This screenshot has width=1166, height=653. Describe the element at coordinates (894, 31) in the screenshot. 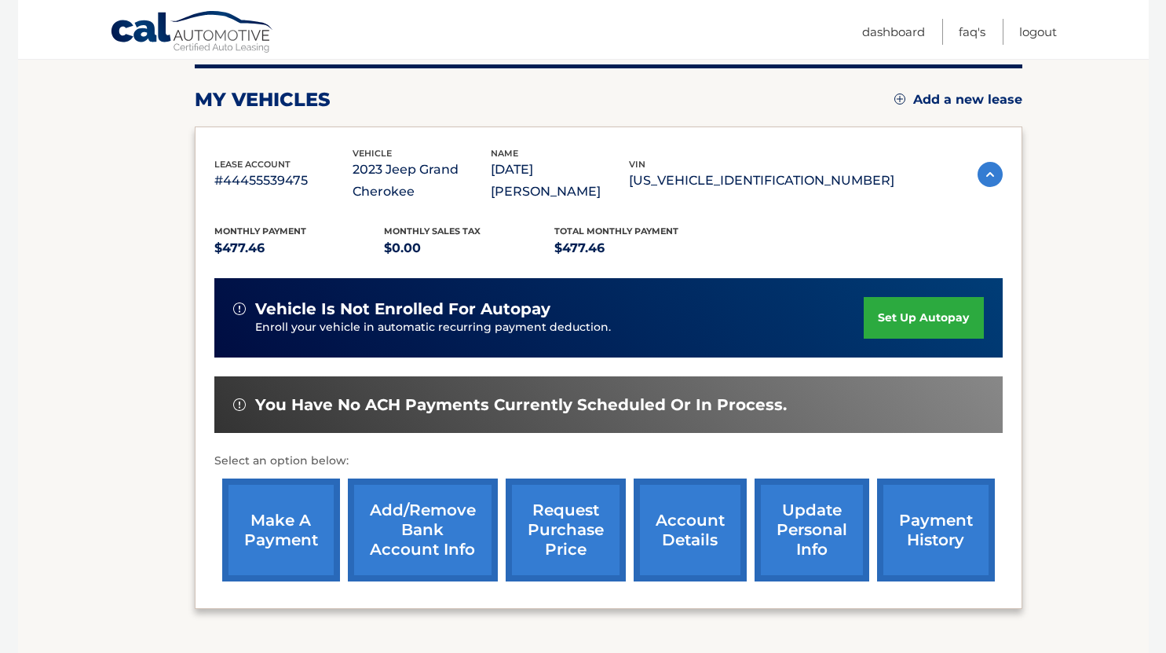

I see `a: Dashboard` at that location.